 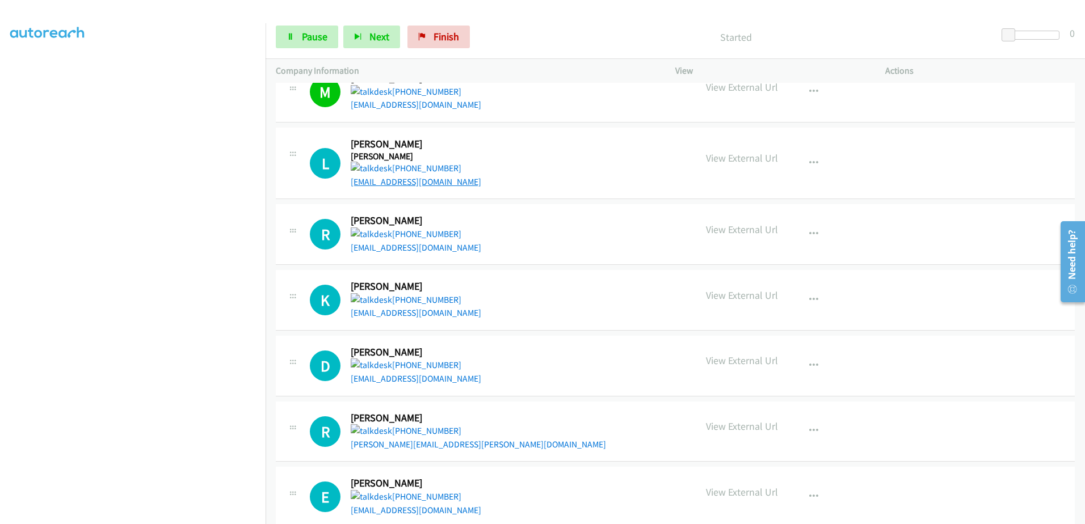 What do you see at coordinates (439, 37) in the screenshot?
I see `a: Finish` at bounding box center [439, 37].